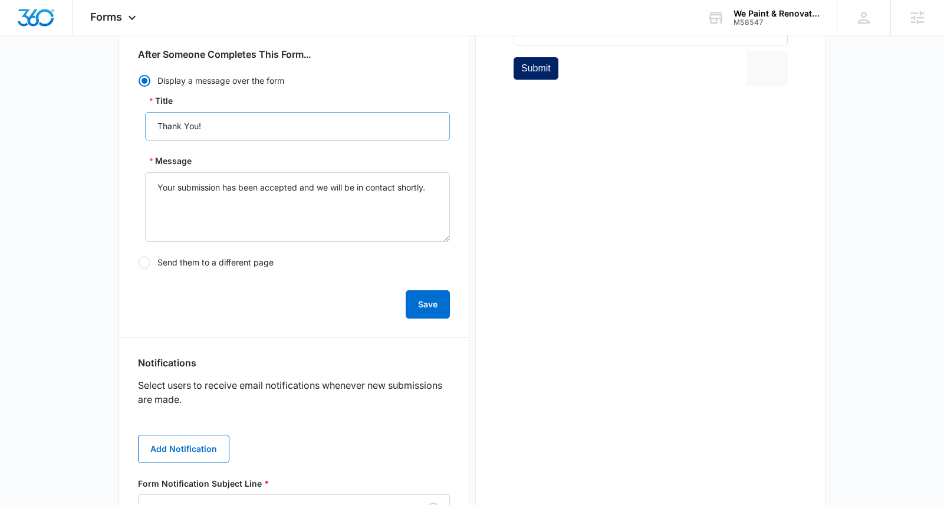  I want to click on span: Submit, so click(22, 147).